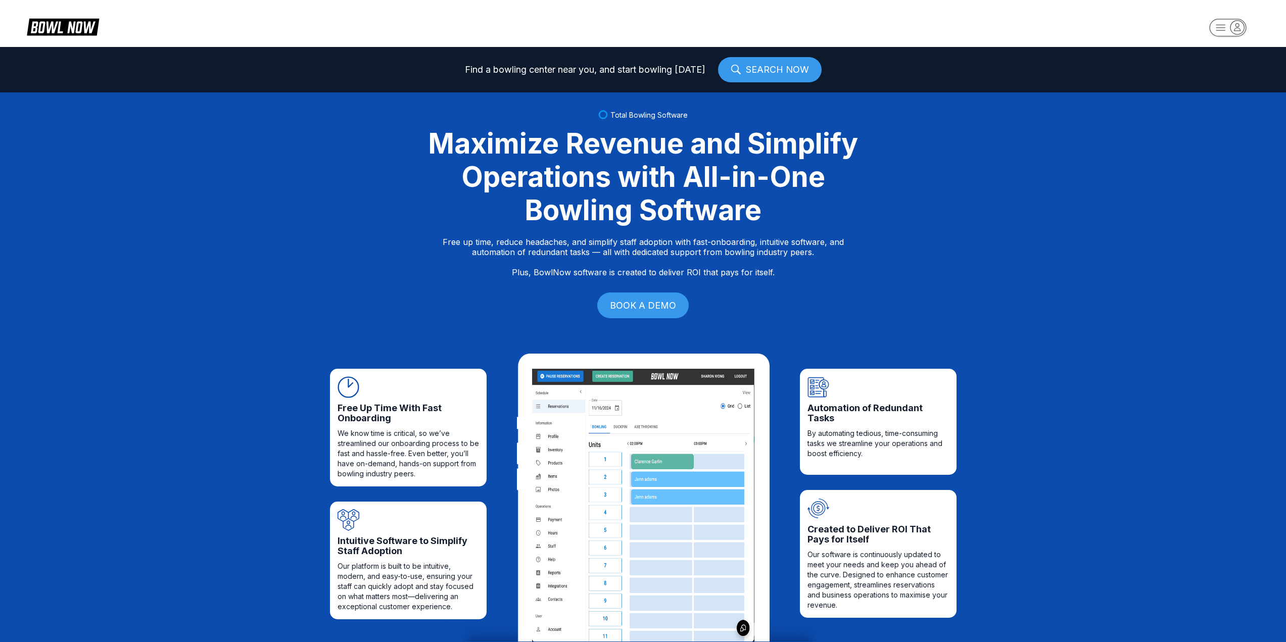  I want to click on span: Intuitive Software to Simplify Staff Adoption, so click(408, 546).